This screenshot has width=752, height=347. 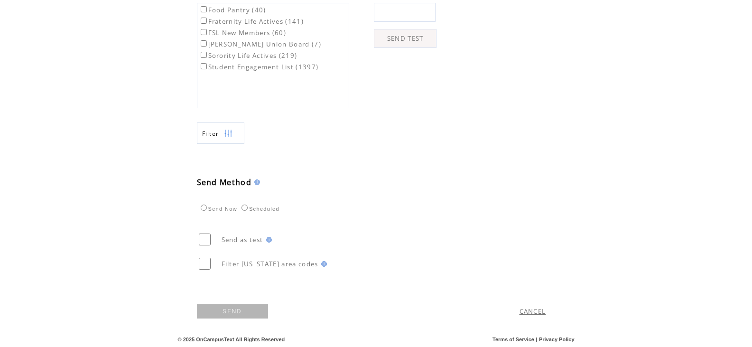 What do you see at coordinates (232, 339) in the screenshot?
I see `span: © 2025 OnCampusText All Rights Reserved` at bounding box center [232, 339].